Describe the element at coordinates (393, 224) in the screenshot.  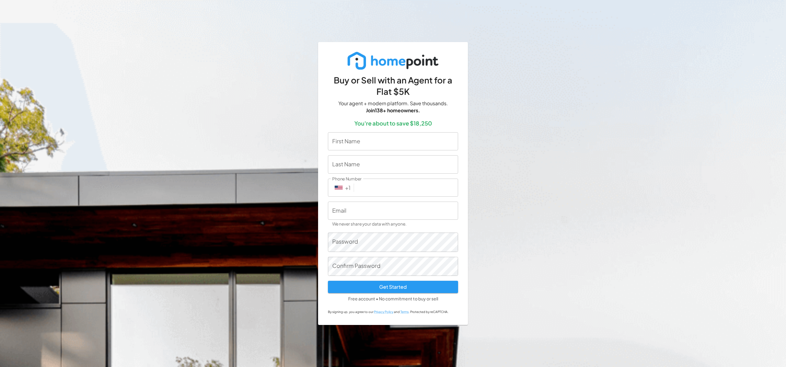
I see `p: We never share your data with anyone.` at that location.